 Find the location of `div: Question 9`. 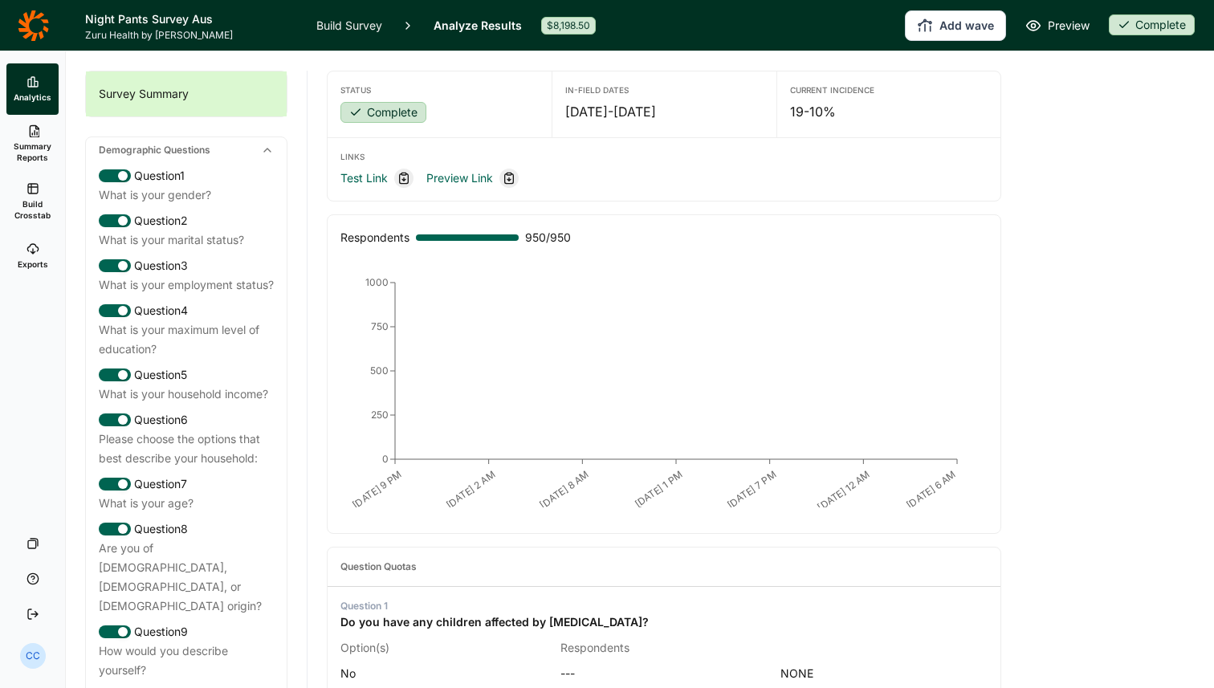

div: Question 9 is located at coordinates (186, 632).